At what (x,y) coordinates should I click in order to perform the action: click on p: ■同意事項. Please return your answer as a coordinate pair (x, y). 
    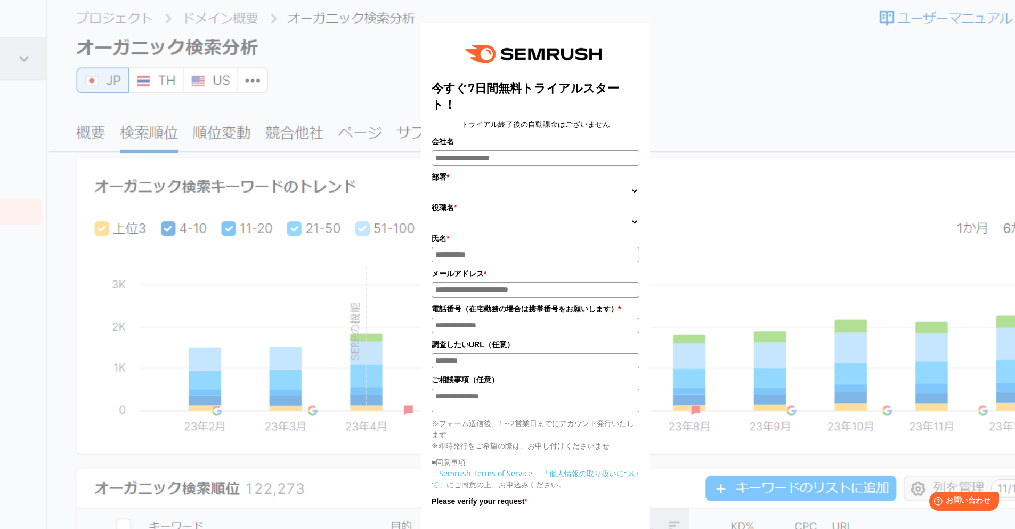
    Looking at the image, I should click on (535, 461).